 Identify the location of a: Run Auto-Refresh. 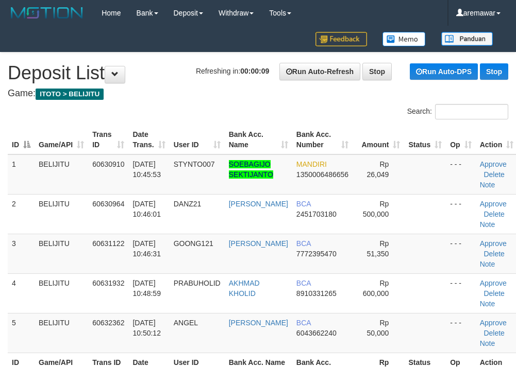
(319, 72).